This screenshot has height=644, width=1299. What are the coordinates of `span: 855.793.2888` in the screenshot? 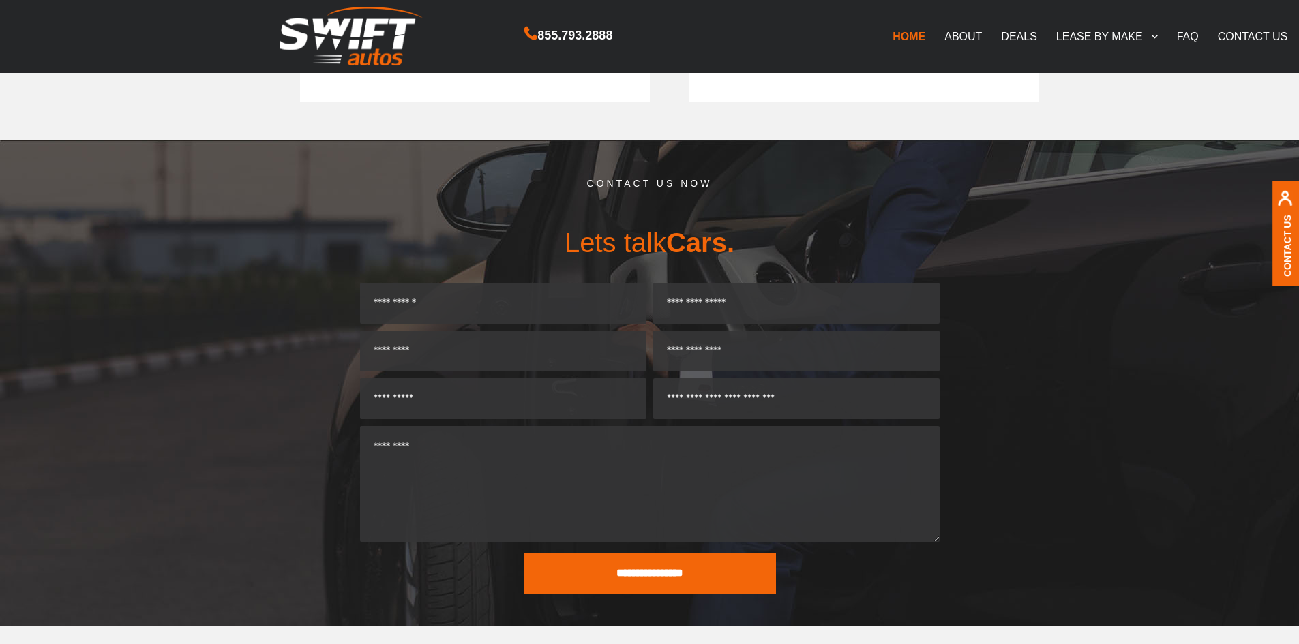 It's located at (575, 35).